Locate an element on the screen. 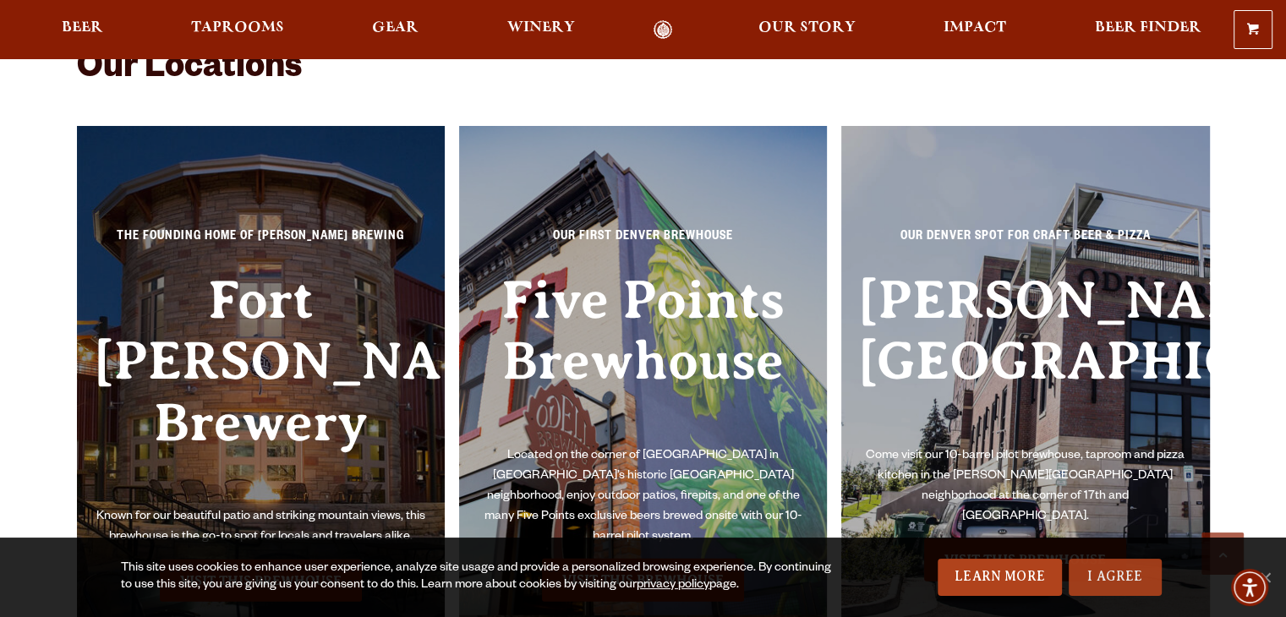  span: Taprooms is located at coordinates (238, 28).